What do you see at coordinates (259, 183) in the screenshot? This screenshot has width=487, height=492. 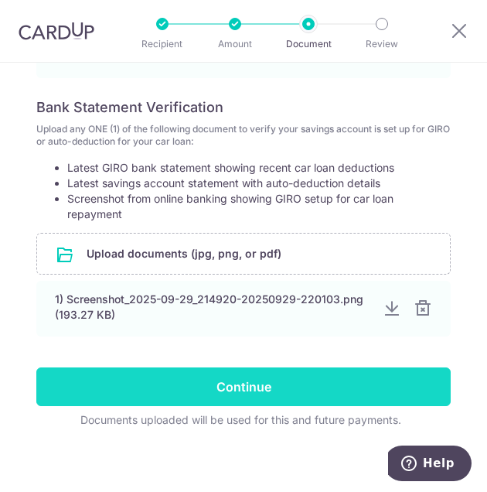 I see `li: Latest savings account statement with auto-deduction details` at bounding box center [259, 183].